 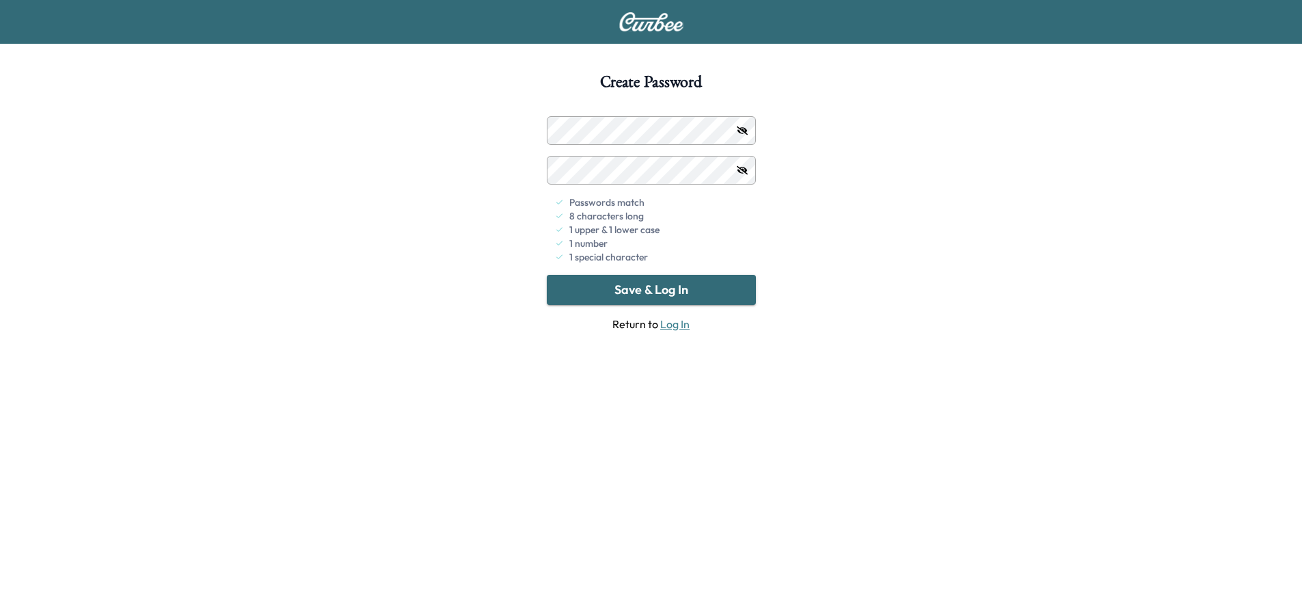 What do you see at coordinates (588, 243) in the screenshot?
I see `span: 1 number` at bounding box center [588, 243].